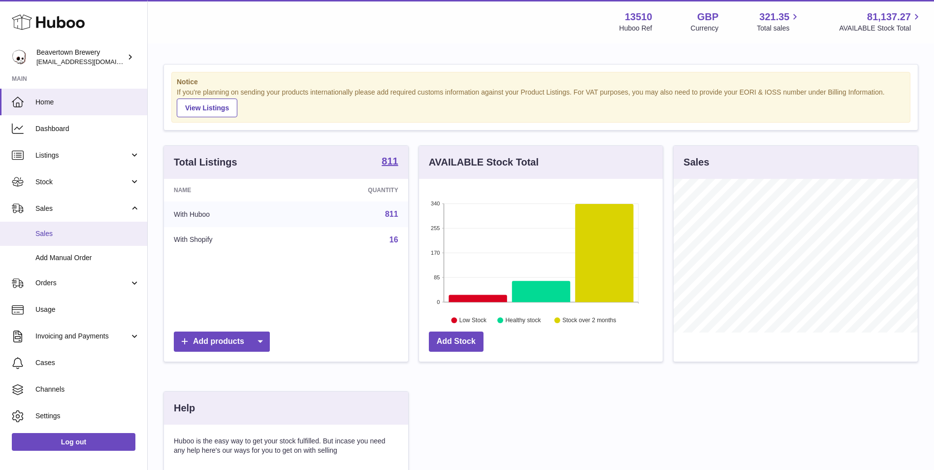 The image size is (934, 470). Describe the element at coordinates (881, 22) in the screenshot. I see `a: 81,137.27 AVAILABLE Stock Total` at that location.